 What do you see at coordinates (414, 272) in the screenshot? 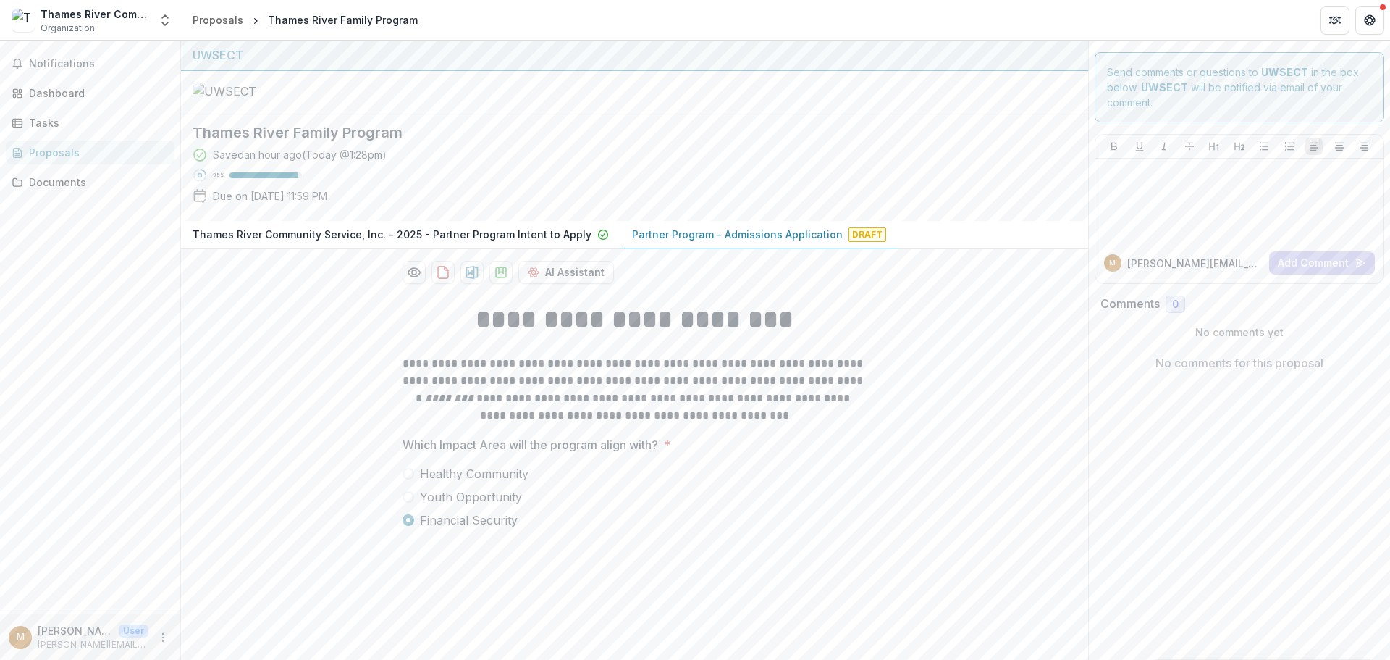
I see `button: Preview c68a87e6-acd3-4c92-82b6-872ff95549df-1.pdf` at bounding box center [414, 272].